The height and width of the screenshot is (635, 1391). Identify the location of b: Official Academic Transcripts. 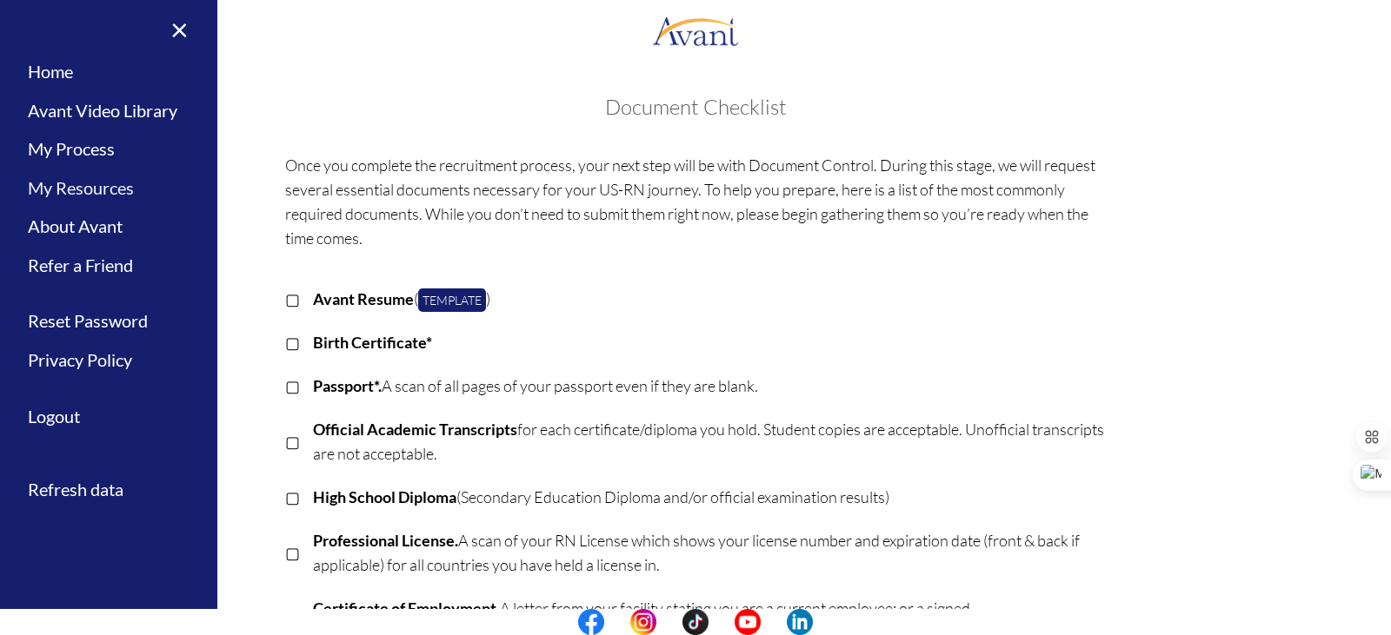
(415, 429).